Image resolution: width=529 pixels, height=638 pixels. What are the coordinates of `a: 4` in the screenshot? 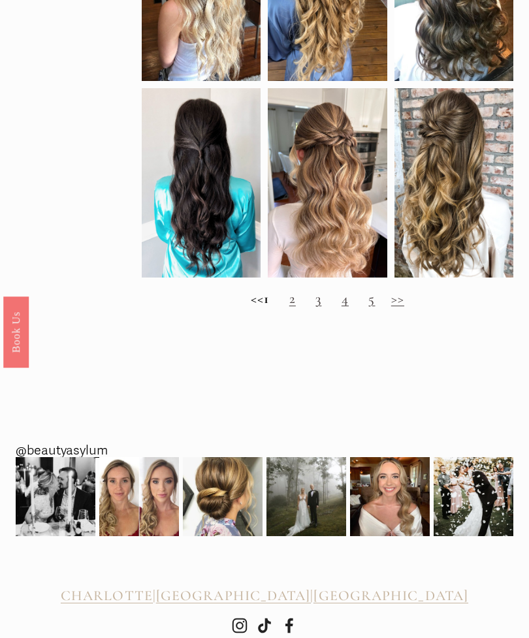 It's located at (345, 298).